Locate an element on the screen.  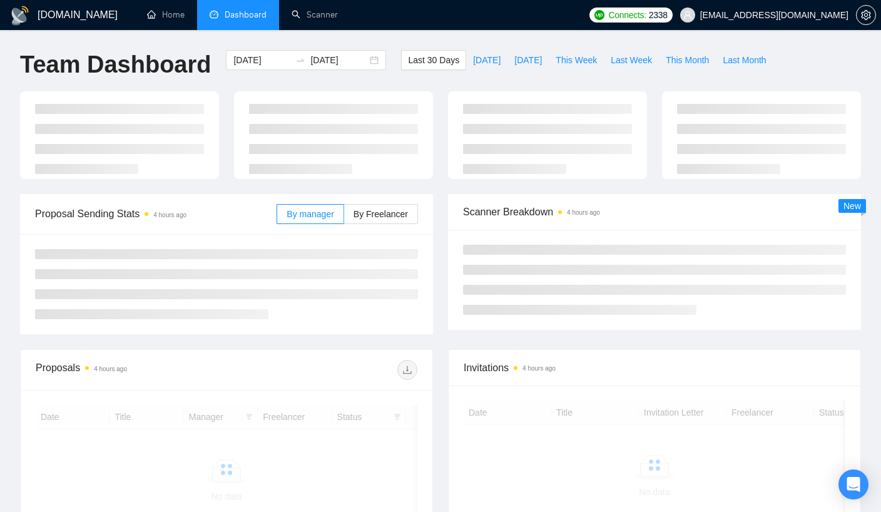
span: Connects: is located at coordinates (627, 15).